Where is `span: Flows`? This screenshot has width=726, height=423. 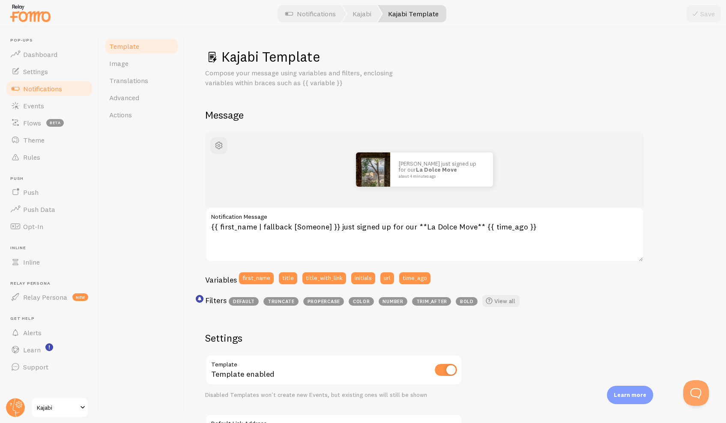 span: Flows is located at coordinates (32, 123).